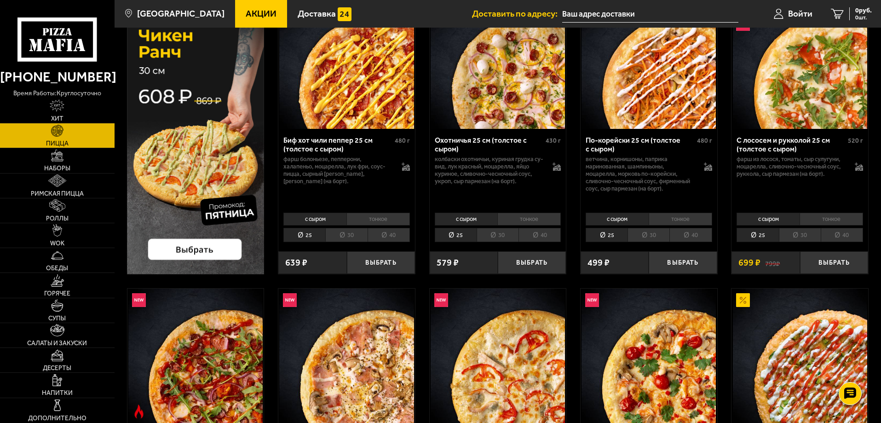 This screenshot has width=881, height=423. I want to click on span: 0 руб., so click(864, 11).